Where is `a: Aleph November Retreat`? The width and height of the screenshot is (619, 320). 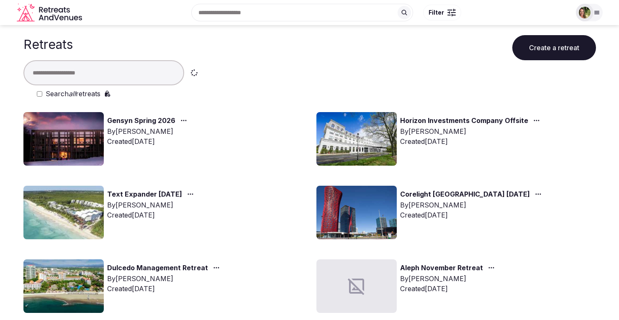
a: Aleph November Retreat is located at coordinates (442, 268).